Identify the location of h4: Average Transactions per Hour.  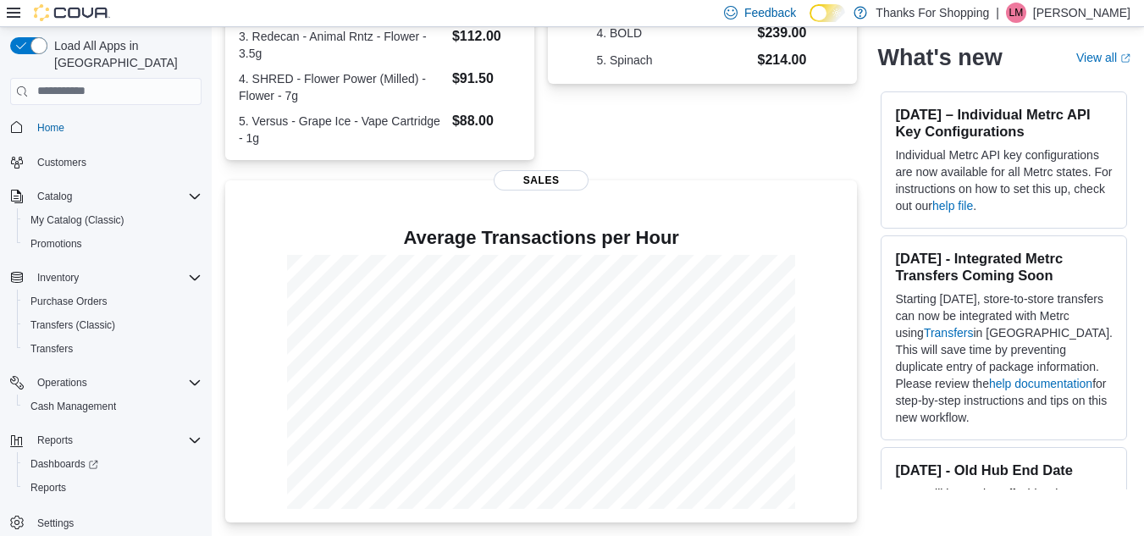
(541, 238).